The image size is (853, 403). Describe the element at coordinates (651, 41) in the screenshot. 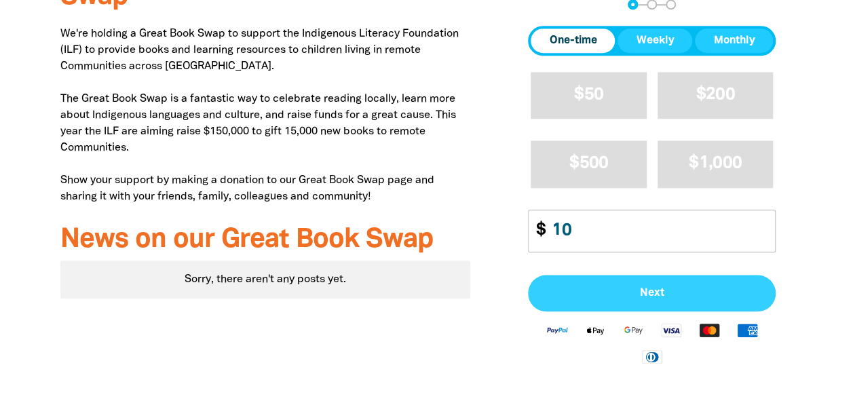

I see `div: Donation frequency` at that location.